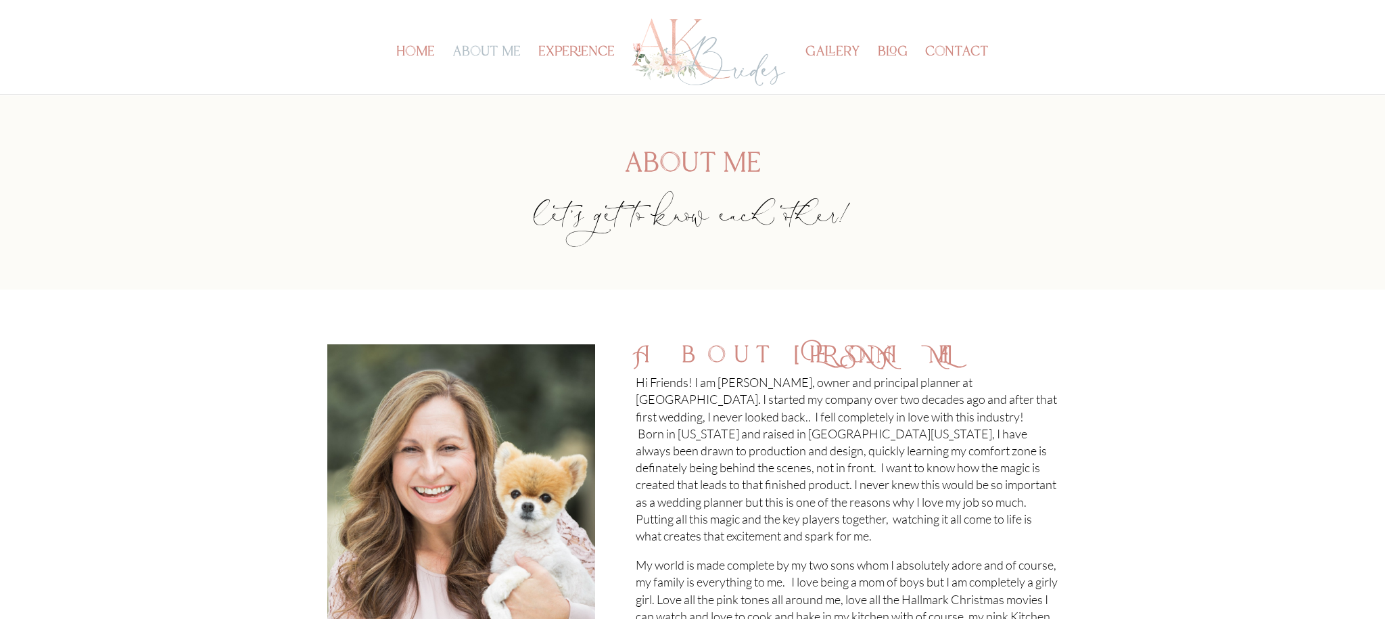  I want to click on a: about me, so click(486, 70).